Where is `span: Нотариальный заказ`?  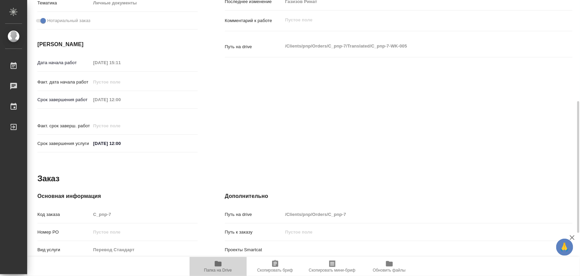
span: Нотариальный заказ is located at coordinates (69, 21).